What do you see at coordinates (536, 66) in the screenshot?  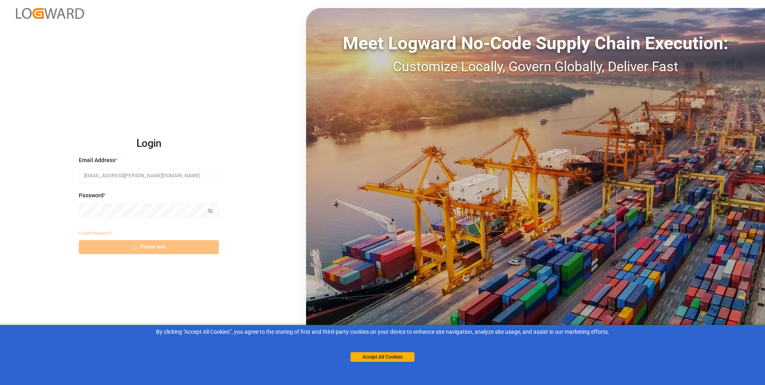 I see `div: Customize Locally, Govern Globally, Deliver Fast` at bounding box center [536, 66].